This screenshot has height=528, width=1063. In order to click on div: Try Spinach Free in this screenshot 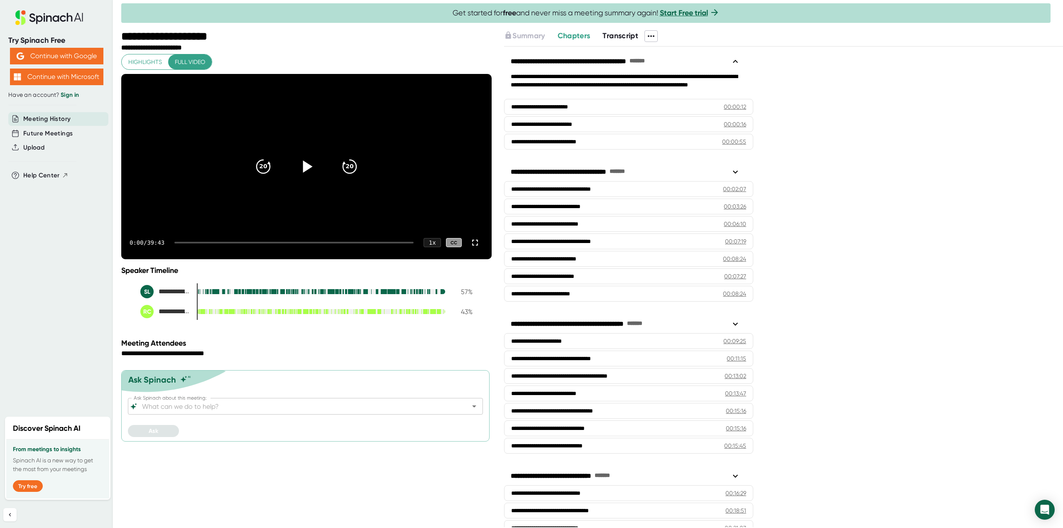, I will do `click(56, 40)`.